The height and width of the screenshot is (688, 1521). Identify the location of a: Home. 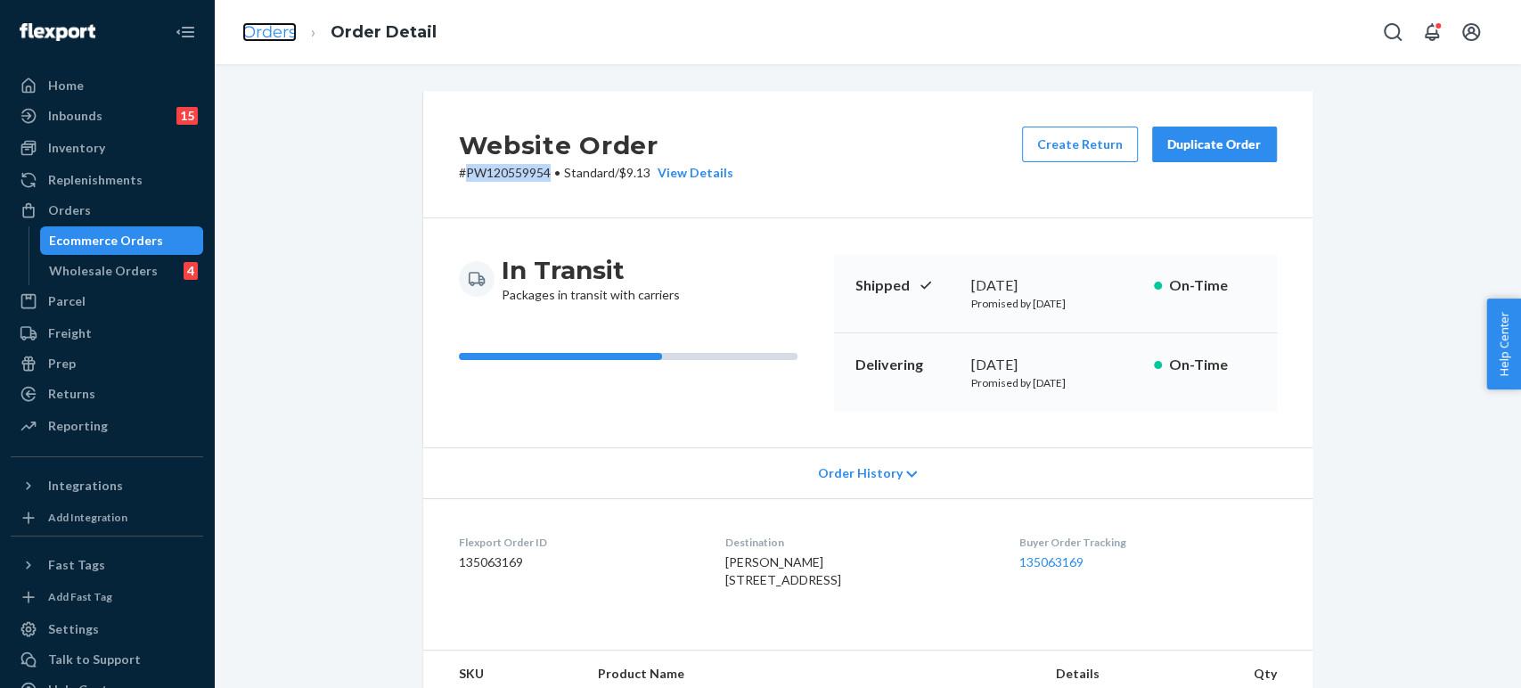
(107, 86).